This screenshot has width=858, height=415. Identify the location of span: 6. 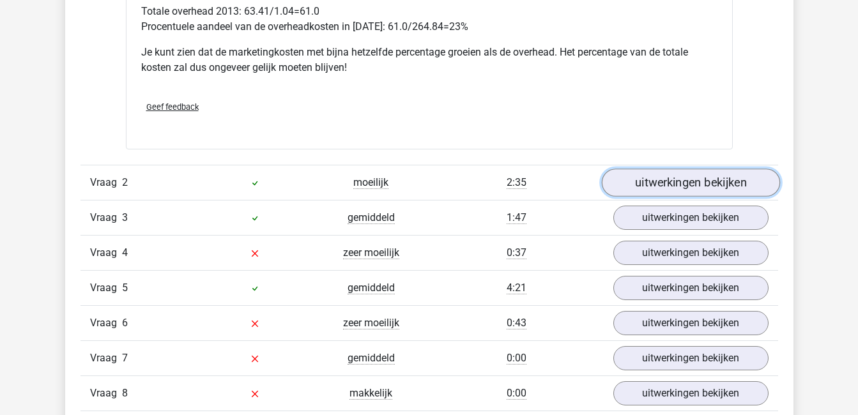
(125, 323).